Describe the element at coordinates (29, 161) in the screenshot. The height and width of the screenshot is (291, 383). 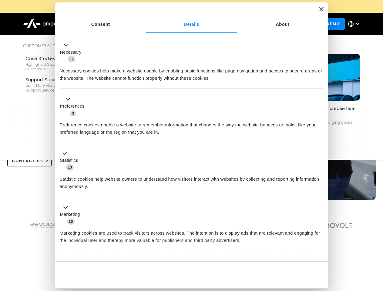
I see `a: CONTACT US` at that location.